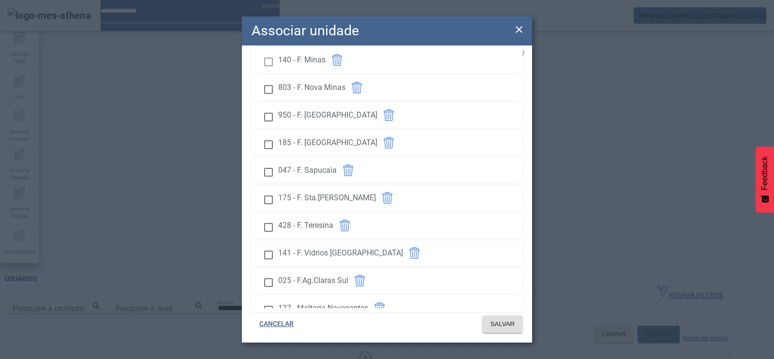 This screenshot has width=774, height=359. What do you see at coordinates (307, 170) in the screenshot?
I see `span: 047 - F. Sapucaia` at bounding box center [307, 170].